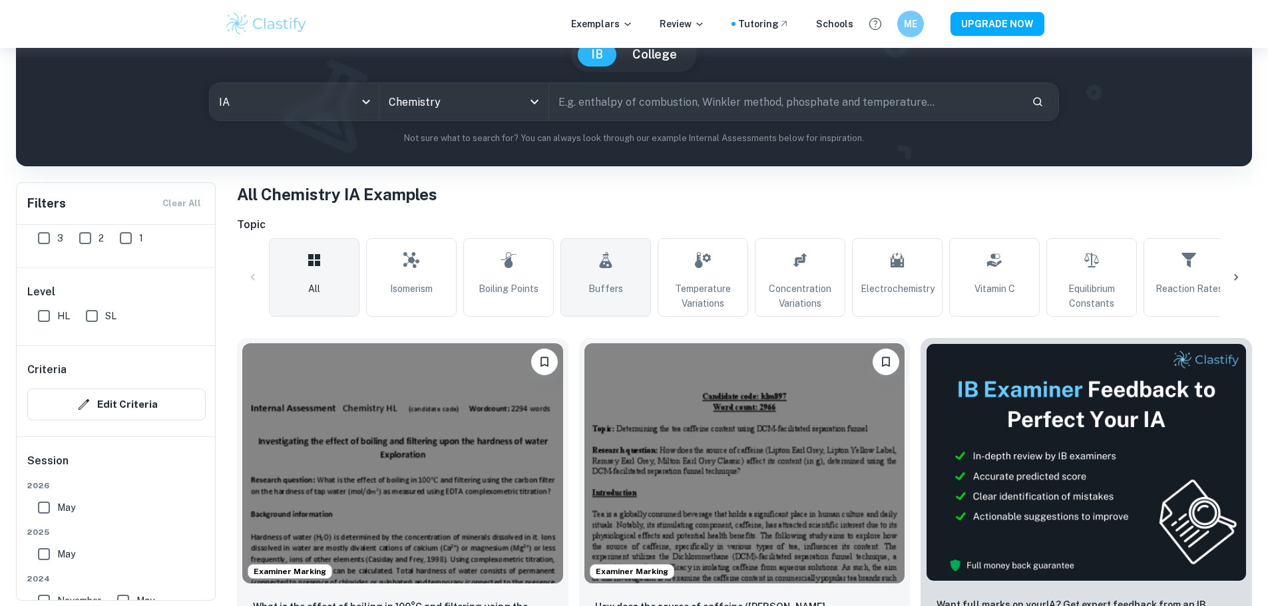 The width and height of the screenshot is (1268, 606). I want to click on button: Help and Feedback, so click(875, 24).